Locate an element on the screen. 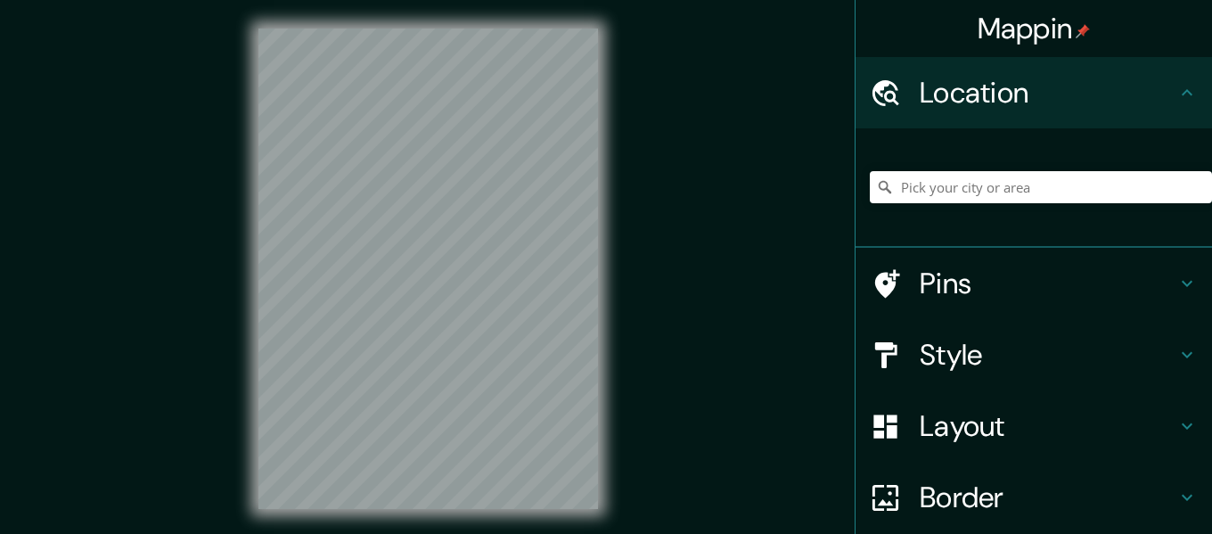  h4: Location is located at coordinates (1048, 93).